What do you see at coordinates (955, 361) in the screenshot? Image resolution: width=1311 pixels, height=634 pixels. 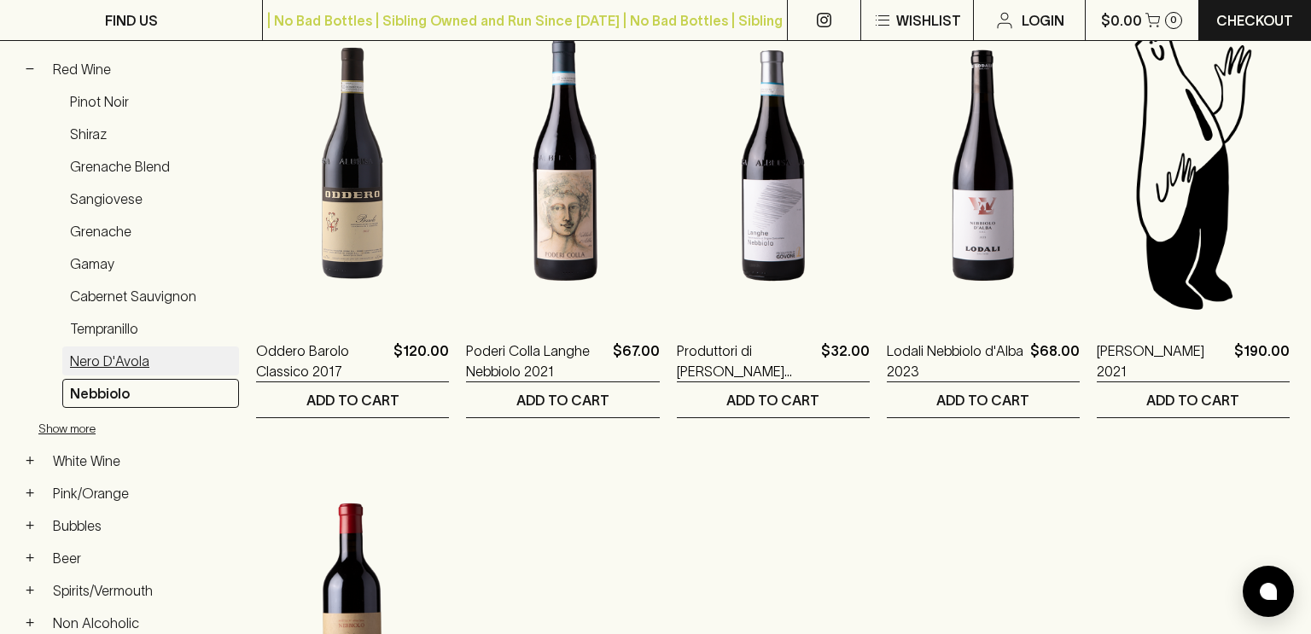 I see `a: Lodali Nebbiolo d'Alba 2023` at bounding box center [955, 361].